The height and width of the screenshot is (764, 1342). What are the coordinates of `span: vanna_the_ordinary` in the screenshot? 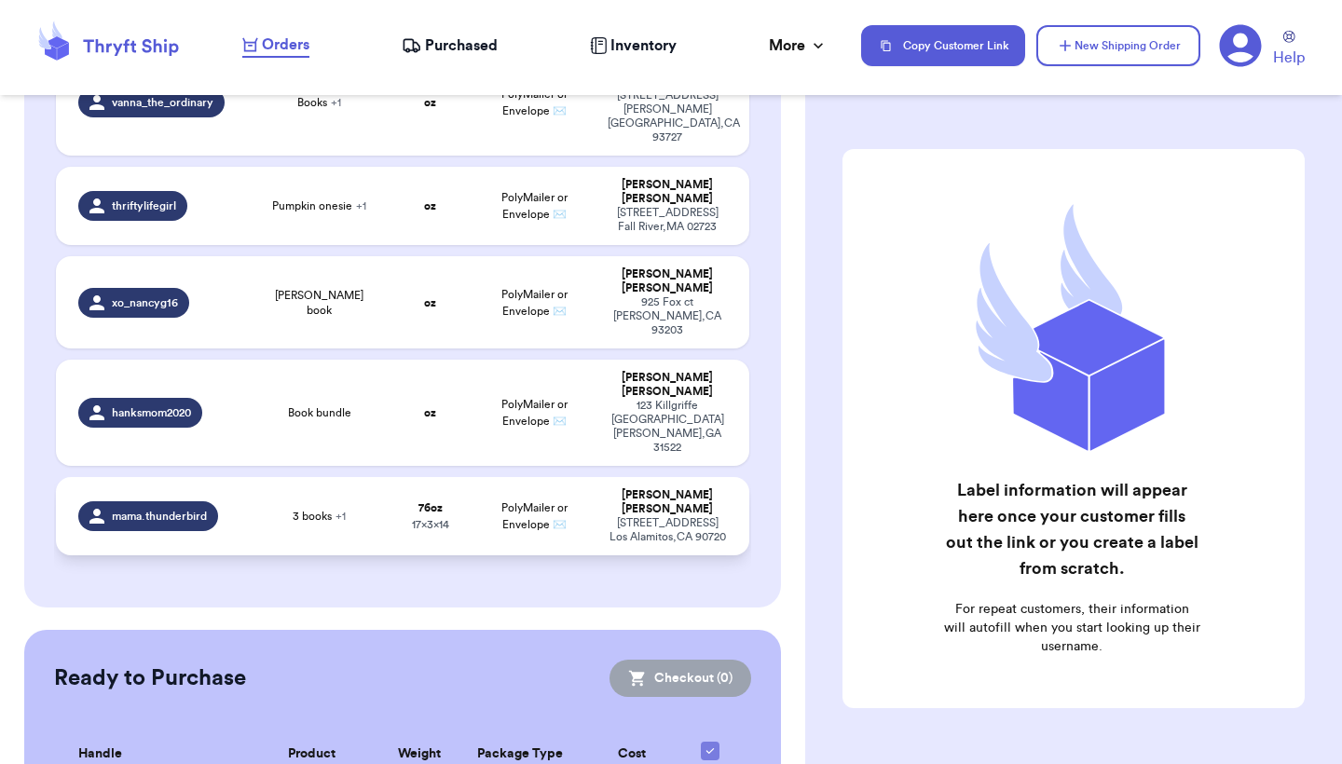 It's located at (162, 102).